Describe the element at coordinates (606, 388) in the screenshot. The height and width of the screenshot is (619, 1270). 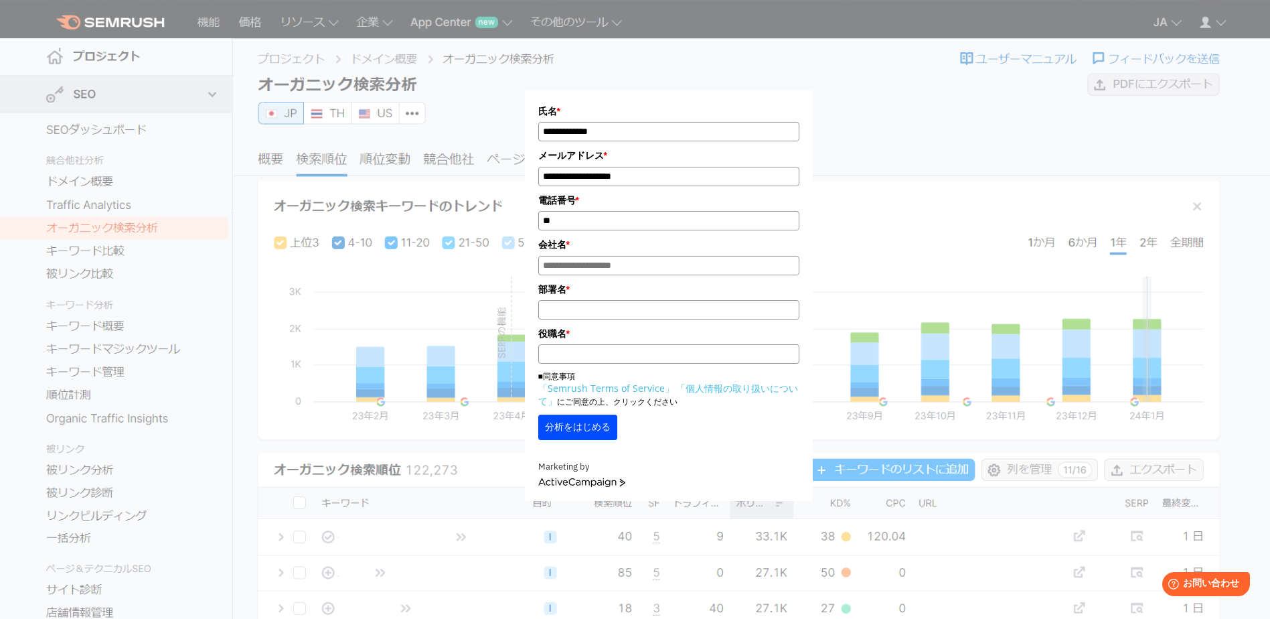
I see `a: 「Semrush Terms of Service」` at that location.